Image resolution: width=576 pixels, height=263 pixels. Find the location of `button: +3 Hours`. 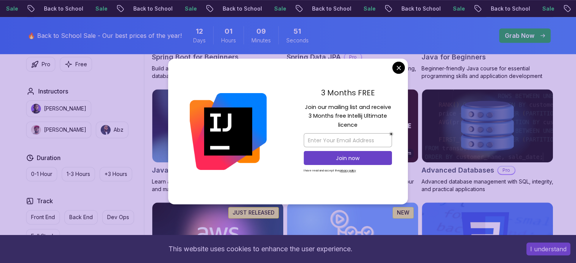

button: +3 Hours is located at coordinates (116, 174).